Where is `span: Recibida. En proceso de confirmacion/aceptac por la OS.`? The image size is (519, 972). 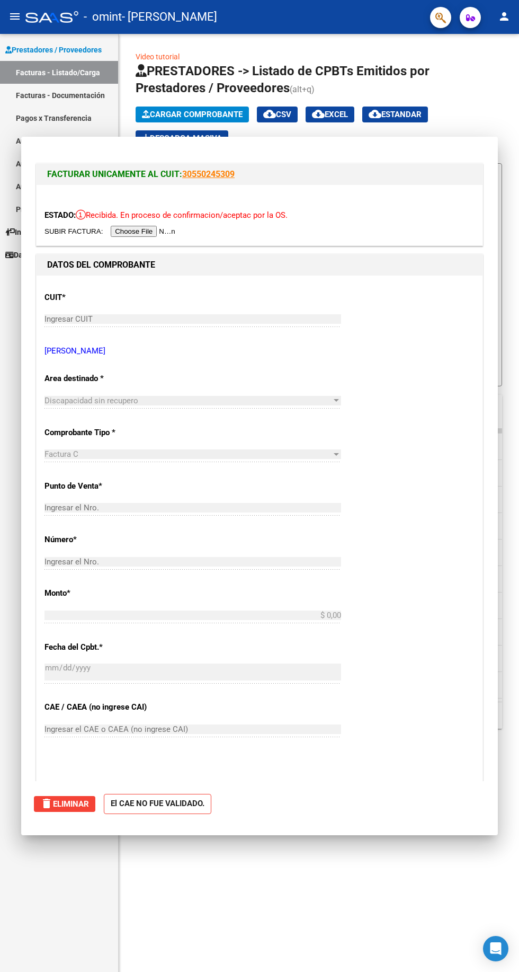 span: Recibida. En proceso de confirmacion/aceptac por la OS. is located at coordinates (182, 215).